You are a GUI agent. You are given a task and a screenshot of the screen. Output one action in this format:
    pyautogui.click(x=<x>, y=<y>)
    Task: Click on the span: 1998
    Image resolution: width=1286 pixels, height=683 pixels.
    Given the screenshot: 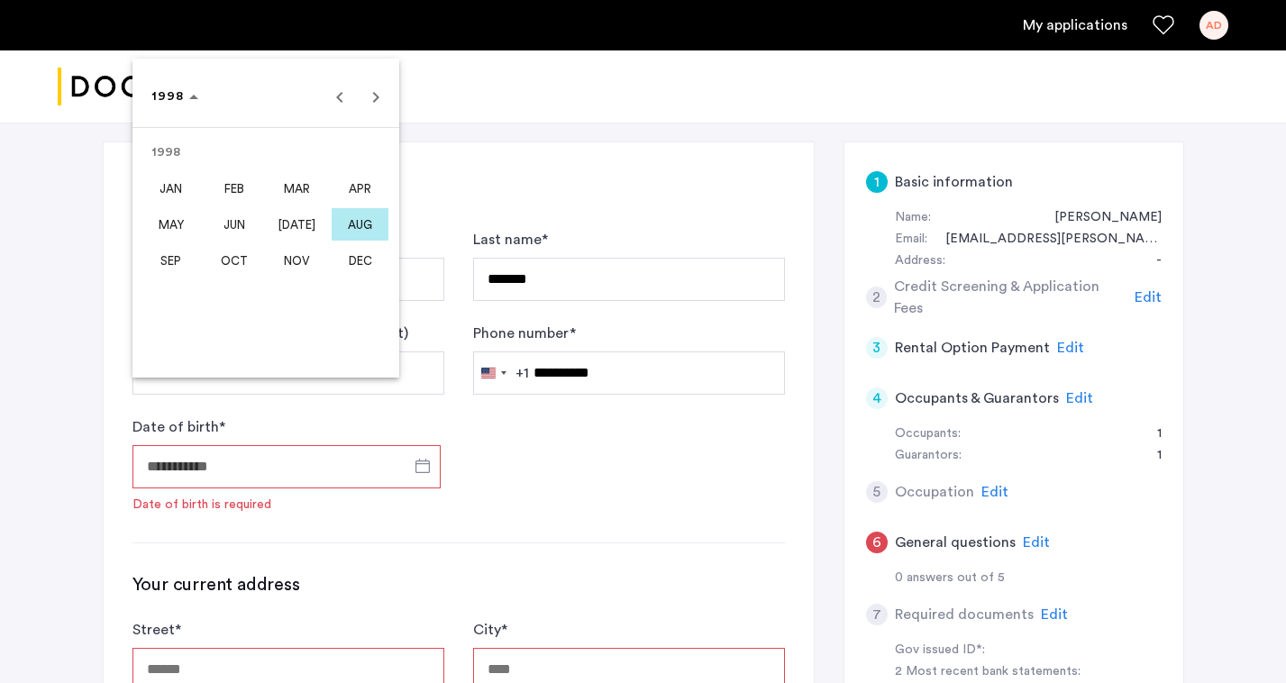 What is the action you would take?
    pyautogui.click(x=168, y=96)
    